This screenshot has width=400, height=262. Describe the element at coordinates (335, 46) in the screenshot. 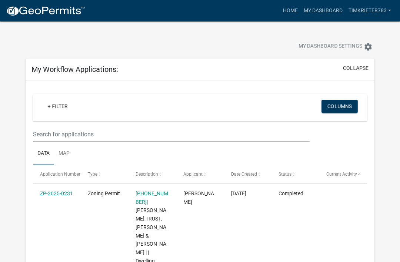

I see `button: My Dashboard Settingssettings` at that location.